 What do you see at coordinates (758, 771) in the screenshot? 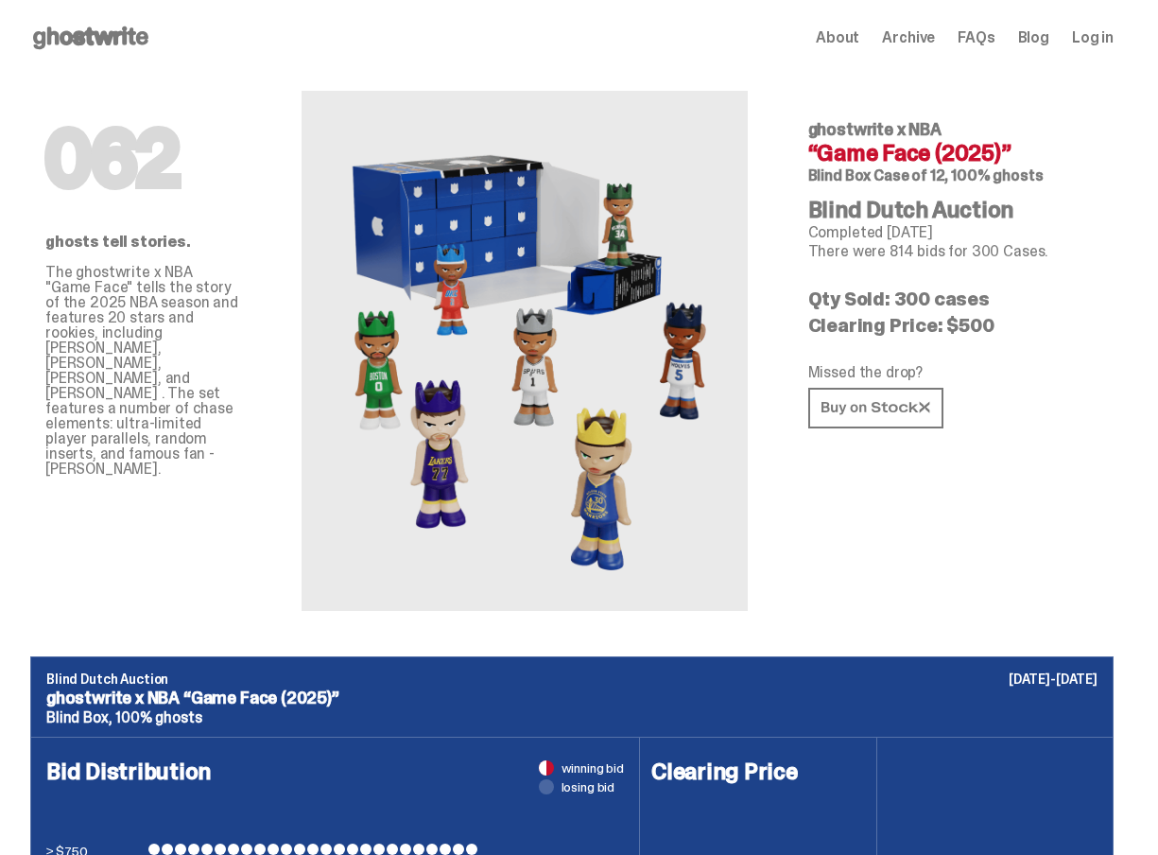
I see `h4: Clearing Price` at bounding box center [758, 771].